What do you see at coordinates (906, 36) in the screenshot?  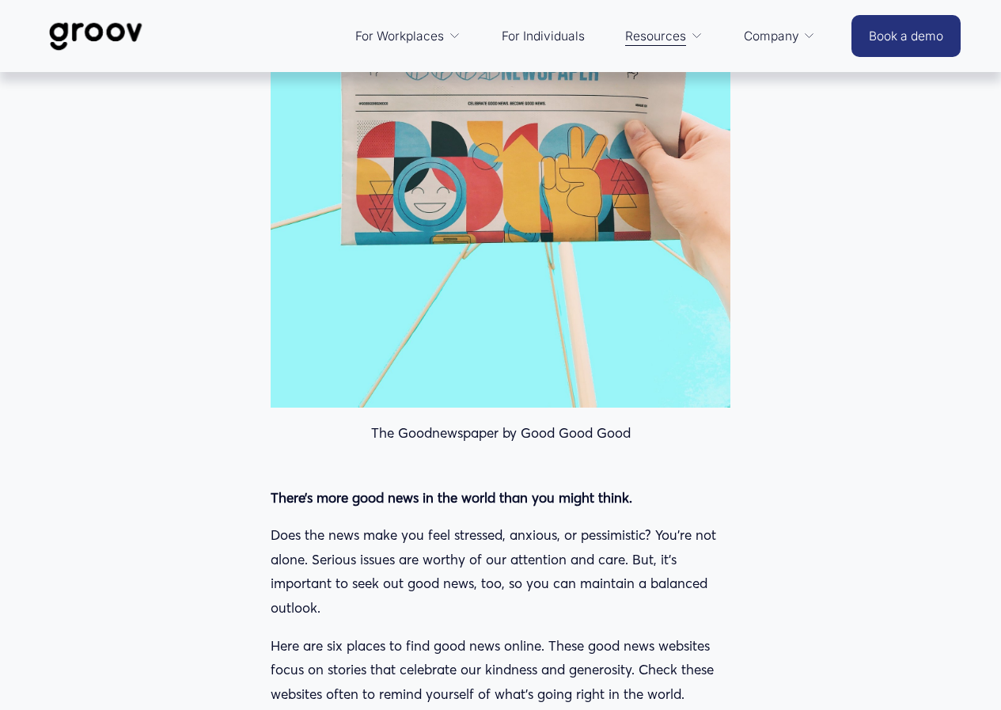 I see `a: Book a demo` at bounding box center [906, 36].